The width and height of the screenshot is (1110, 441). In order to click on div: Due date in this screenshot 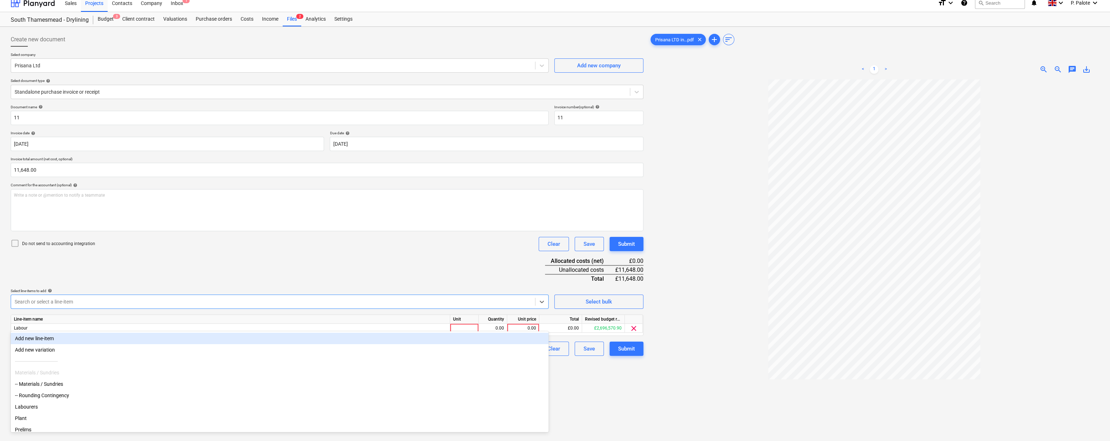, I will do `click(486, 133)`.